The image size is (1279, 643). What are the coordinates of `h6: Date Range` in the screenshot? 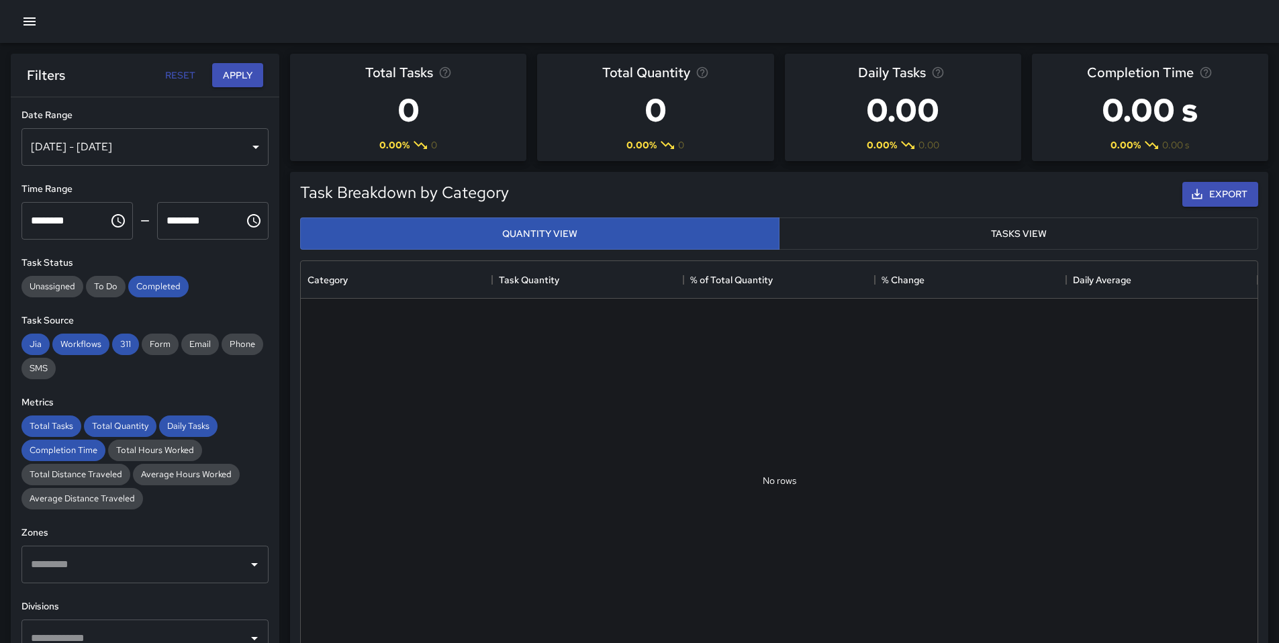 It's located at (145, 115).